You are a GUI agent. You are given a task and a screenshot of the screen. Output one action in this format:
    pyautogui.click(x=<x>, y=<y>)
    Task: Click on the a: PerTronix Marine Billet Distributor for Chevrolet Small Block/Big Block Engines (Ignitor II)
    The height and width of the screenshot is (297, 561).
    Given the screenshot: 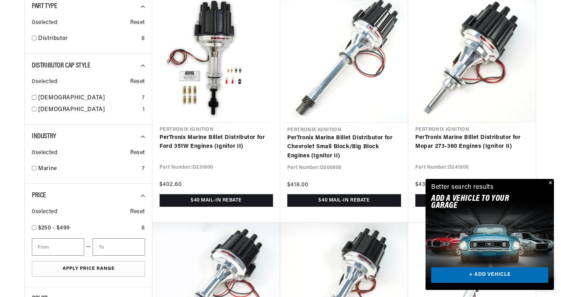 What is the action you would take?
    pyautogui.click(x=344, y=147)
    